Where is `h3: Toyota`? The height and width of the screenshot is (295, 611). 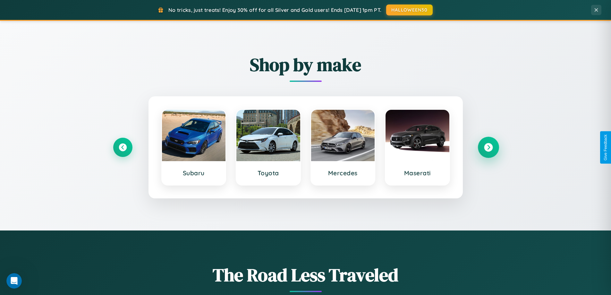 h3: Toyota is located at coordinates (268, 173).